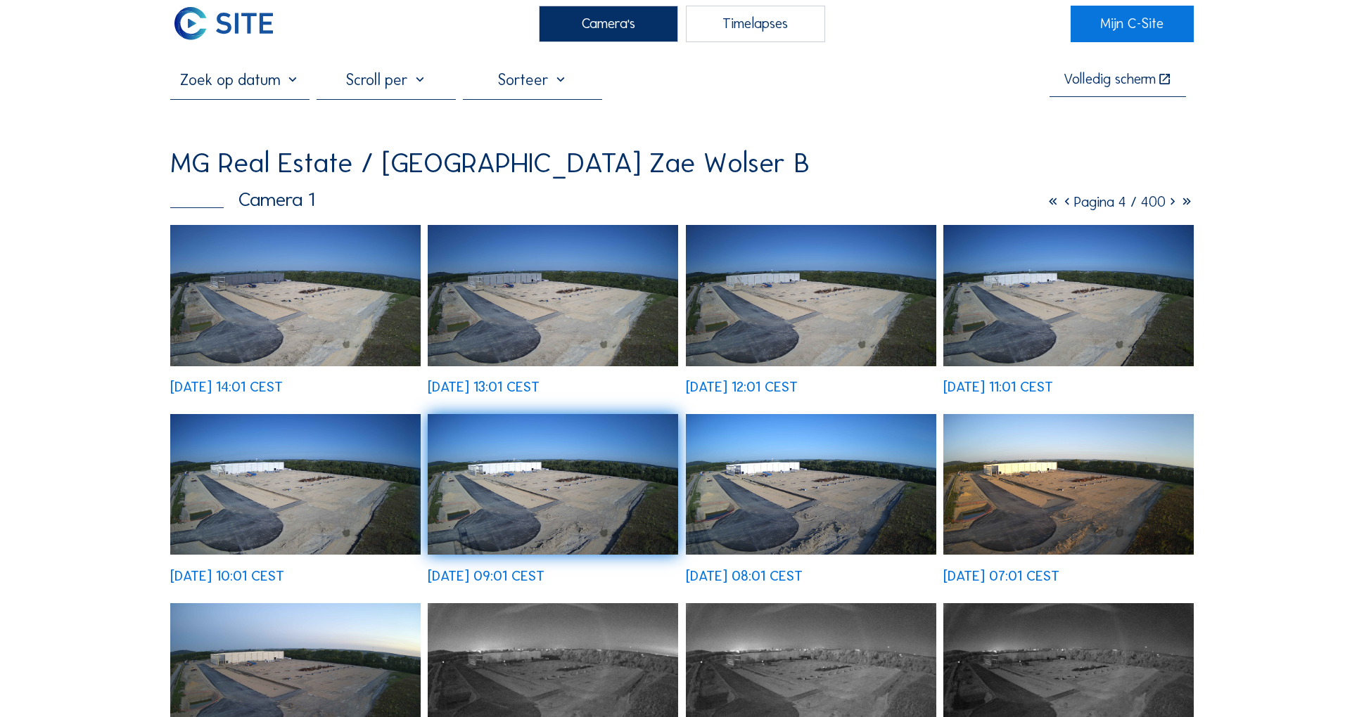  I want to click on div: Camera's, so click(608, 23).